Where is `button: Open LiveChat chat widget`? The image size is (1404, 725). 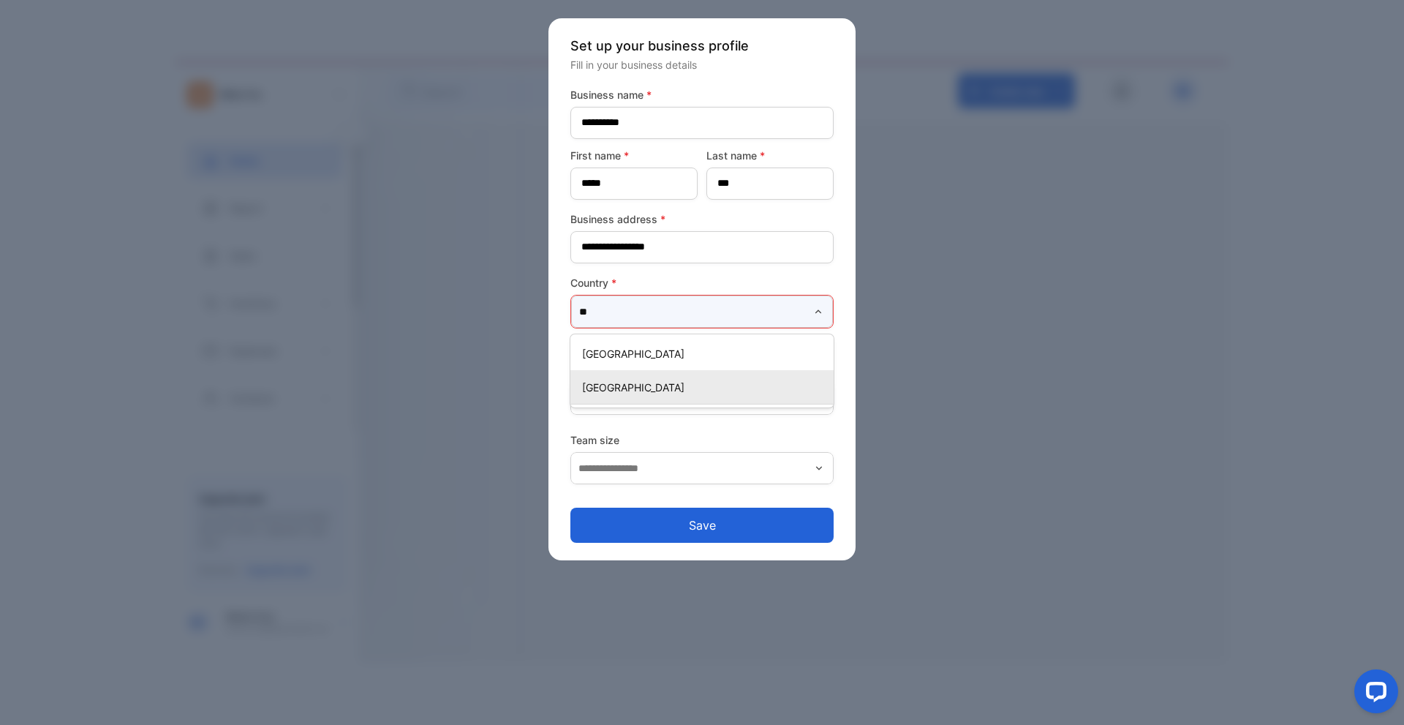
button: Open LiveChat chat widget is located at coordinates (34, 28).